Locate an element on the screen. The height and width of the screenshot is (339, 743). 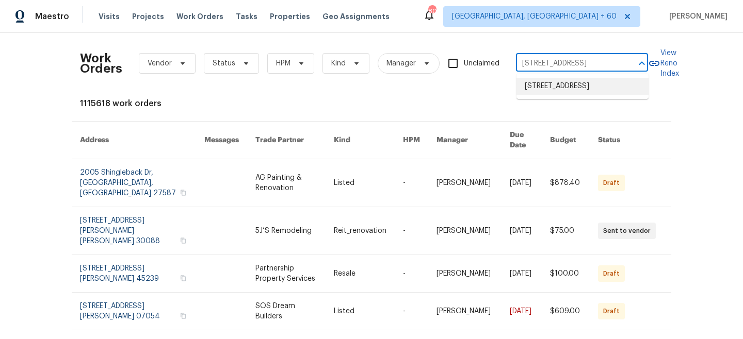
td: Partnership Property Services is located at coordinates (286, 274).